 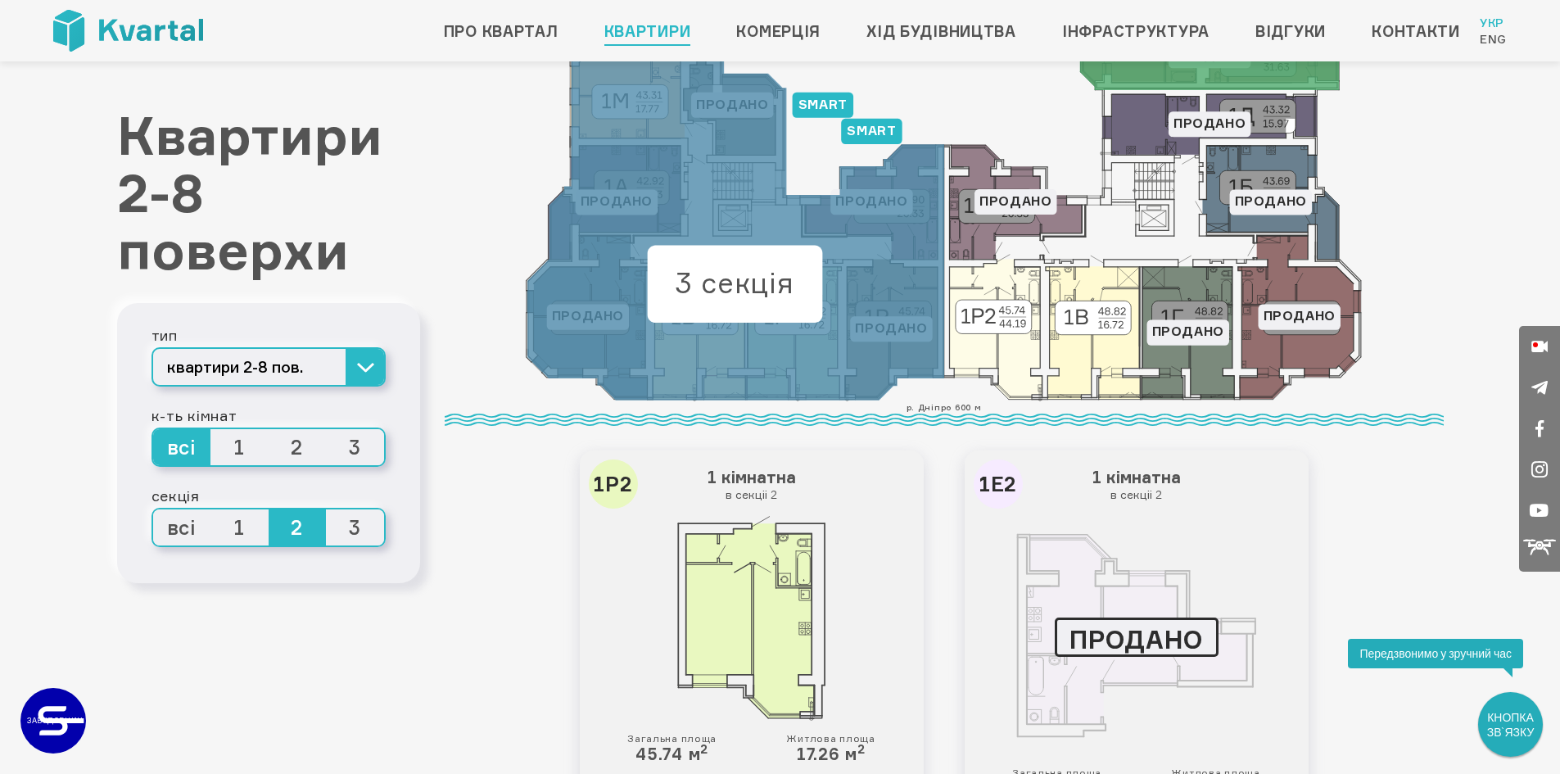 I want to click on img: Kvartal, so click(x=128, y=30).